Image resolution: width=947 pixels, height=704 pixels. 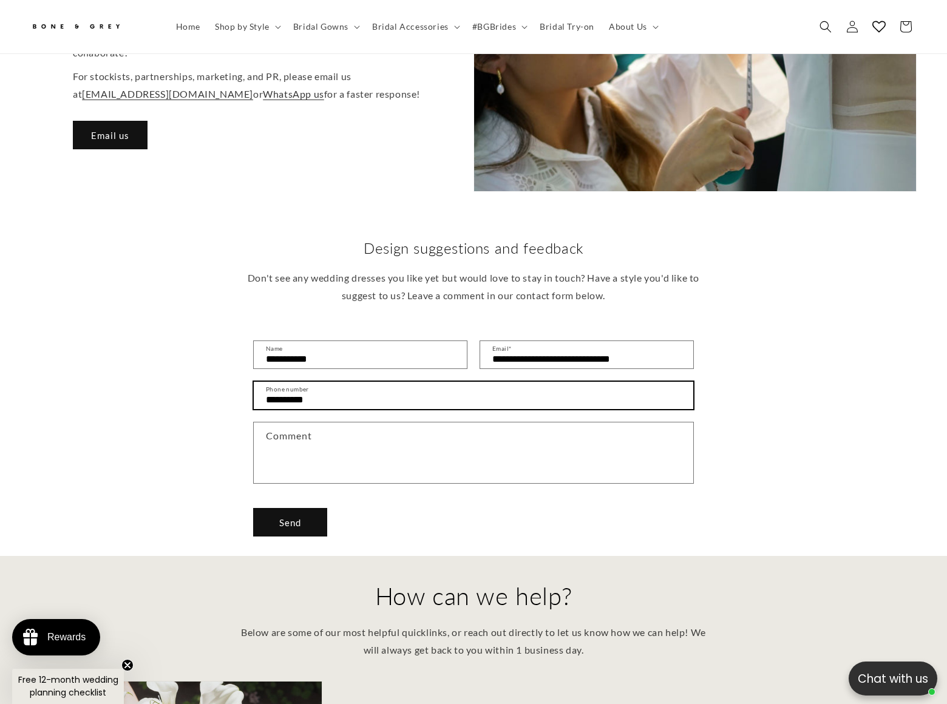 I want to click on span: Bridal Accessories, so click(x=410, y=27).